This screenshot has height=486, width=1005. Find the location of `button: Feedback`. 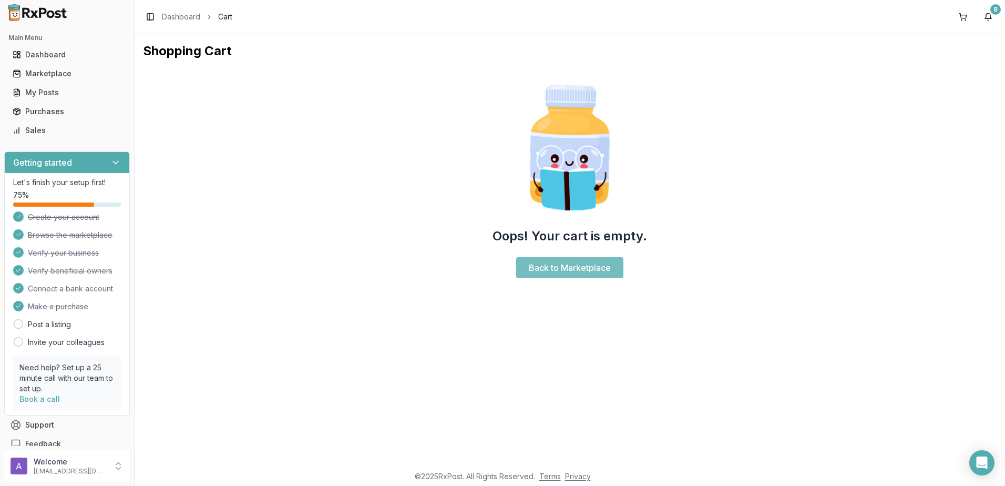

button: Feedback is located at coordinates (67, 443).